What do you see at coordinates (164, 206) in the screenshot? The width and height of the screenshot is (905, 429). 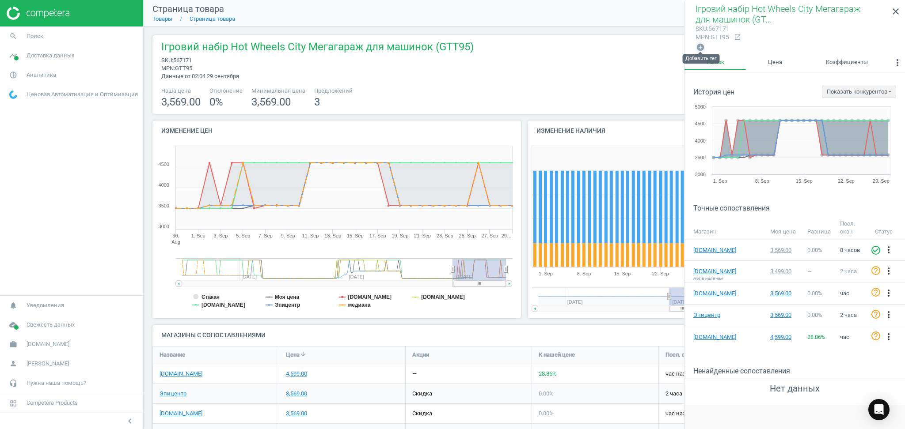 I see `text: 3500` at bounding box center [164, 206].